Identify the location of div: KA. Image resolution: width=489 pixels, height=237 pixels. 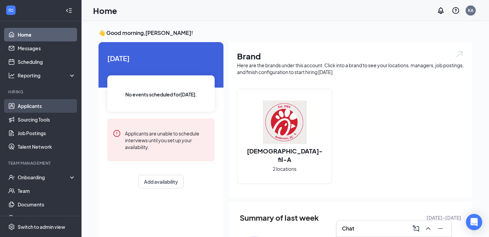
(471, 10).